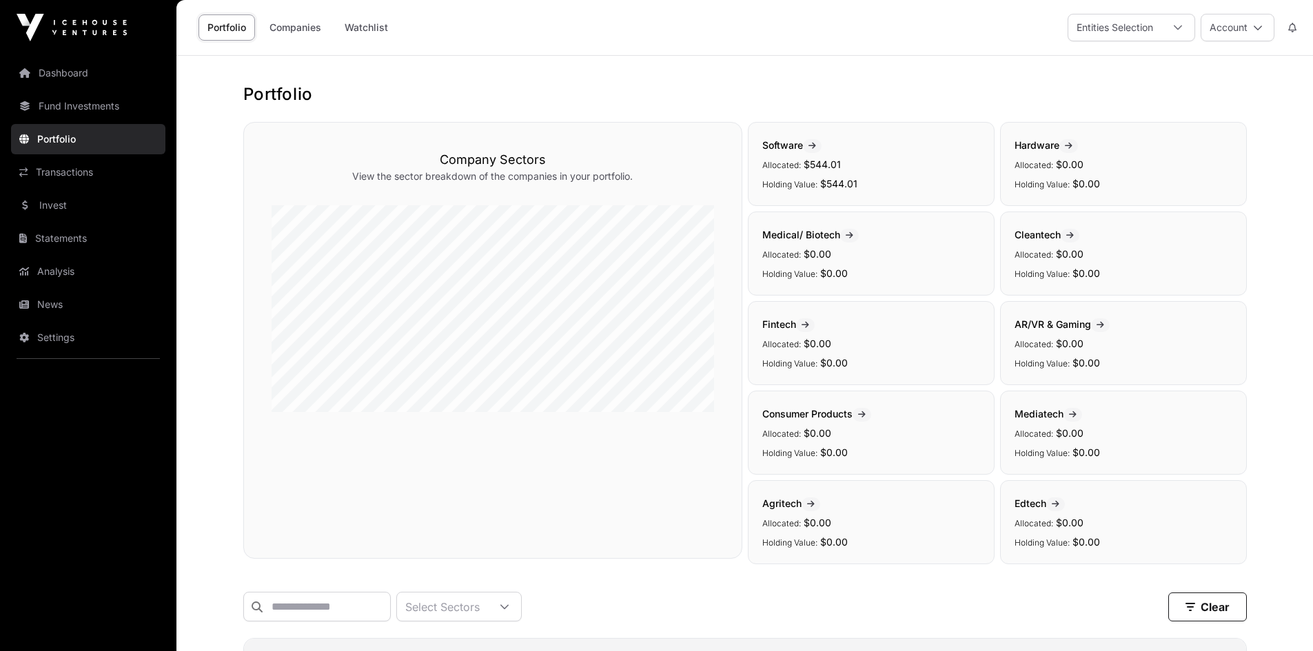  I want to click on div: Chat Widget, so click(1278, 618).